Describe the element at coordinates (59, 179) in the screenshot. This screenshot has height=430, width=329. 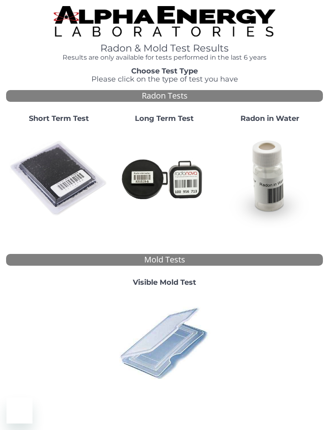
I see `img: ShortTerm.jpg` at that location.